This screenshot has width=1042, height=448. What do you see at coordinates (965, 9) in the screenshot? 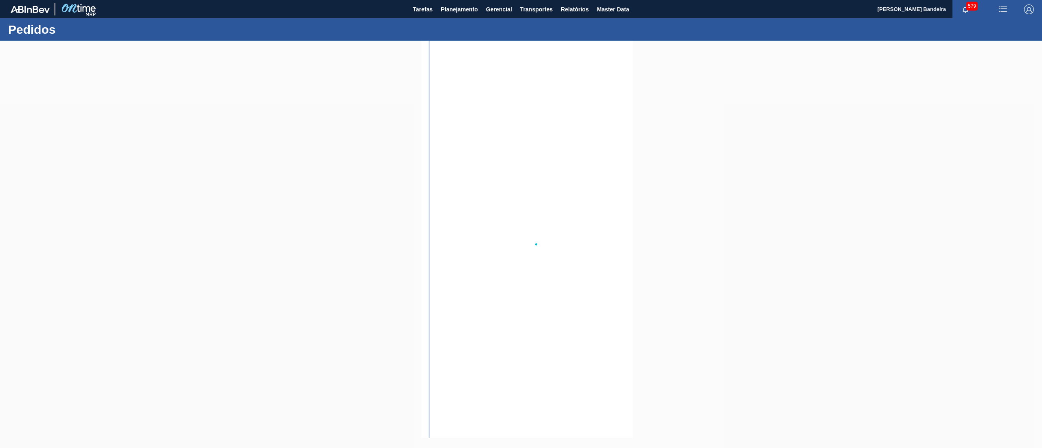
I see `button: Notificações` at bounding box center [965, 9].